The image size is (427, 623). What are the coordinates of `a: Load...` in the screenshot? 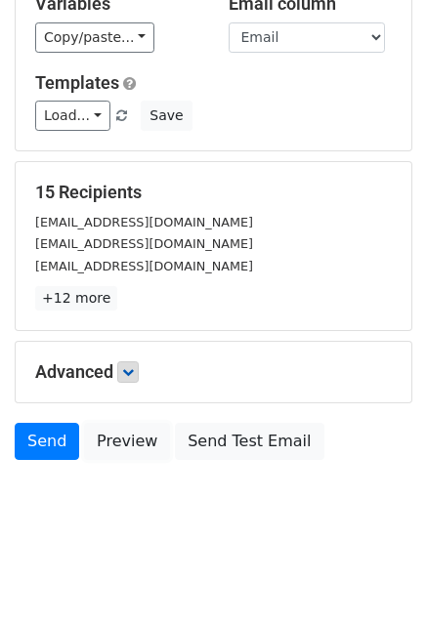 It's located at (72, 115).